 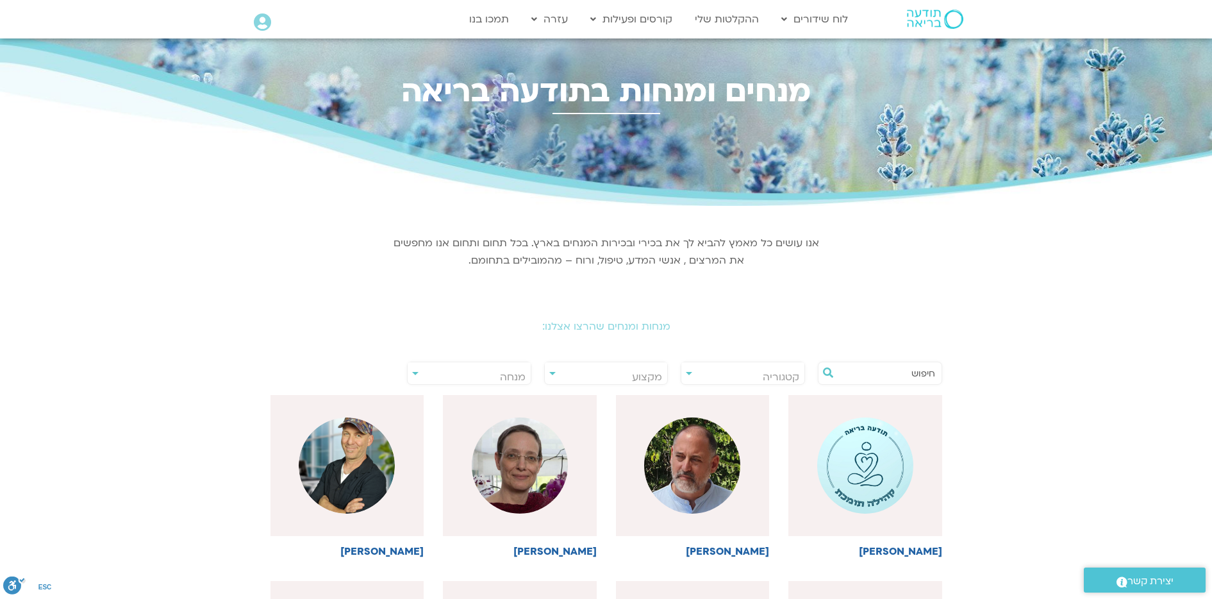 I want to click on img: %D7%93%D7%A0%D7%94-%D7%92%D7%A0%D7%99%D7%94%D7%A8.png, so click(x=520, y=465).